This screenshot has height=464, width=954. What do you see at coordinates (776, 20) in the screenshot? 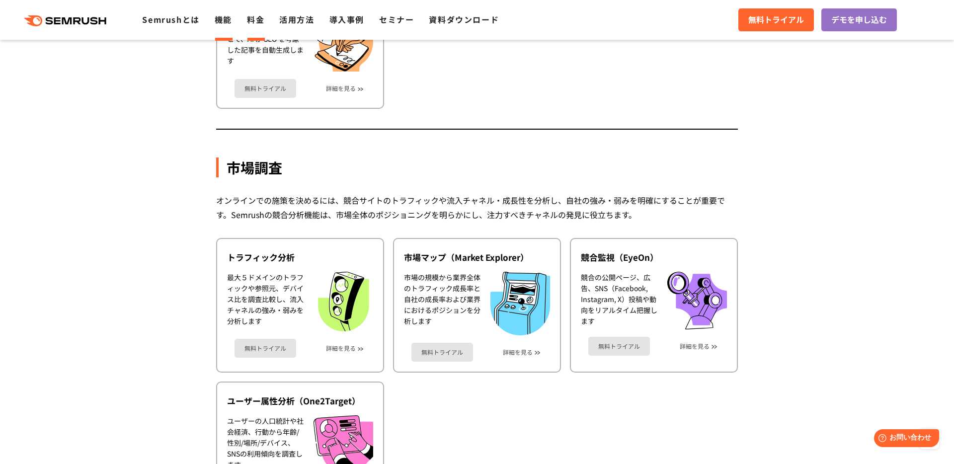
I see `span: 無料トライアル` at bounding box center [776, 20].